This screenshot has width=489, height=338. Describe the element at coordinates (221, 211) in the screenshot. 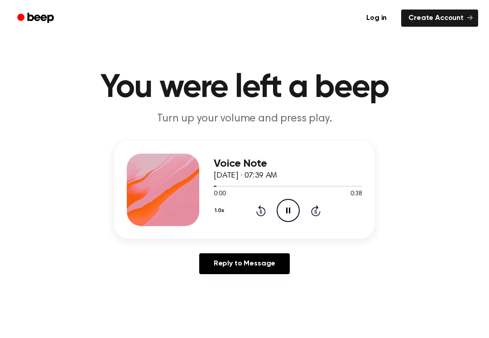

I see `button: 1.0x` at that location.